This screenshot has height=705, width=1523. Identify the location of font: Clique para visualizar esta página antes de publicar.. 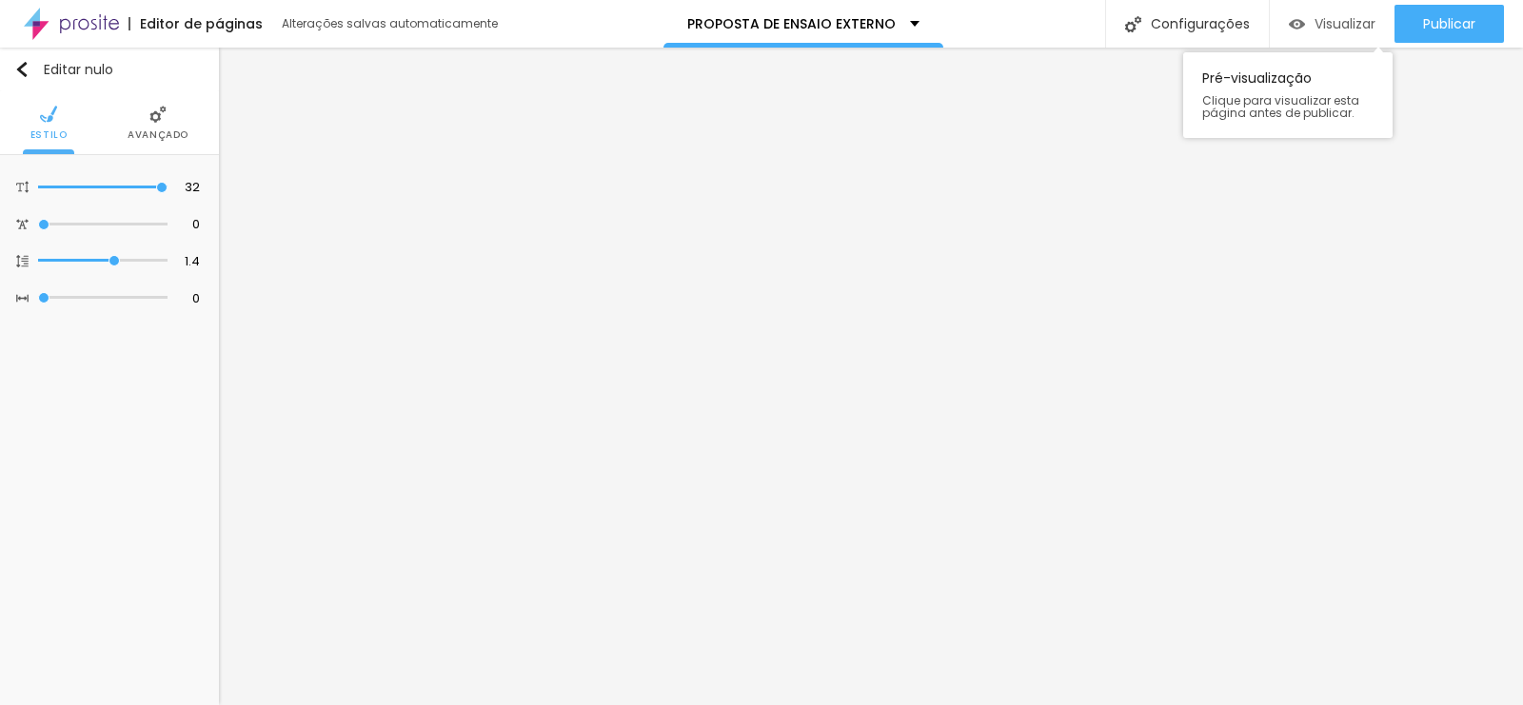
(1280, 107).